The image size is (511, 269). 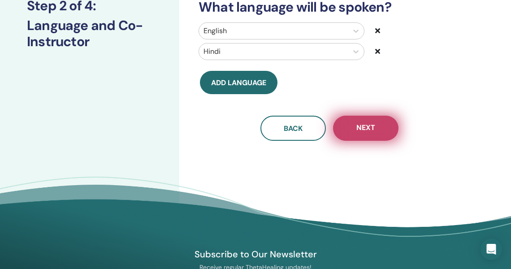 What do you see at coordinates (366, 128) in the screenshot?
I see `span: Next` at bounding box center [366, 128].